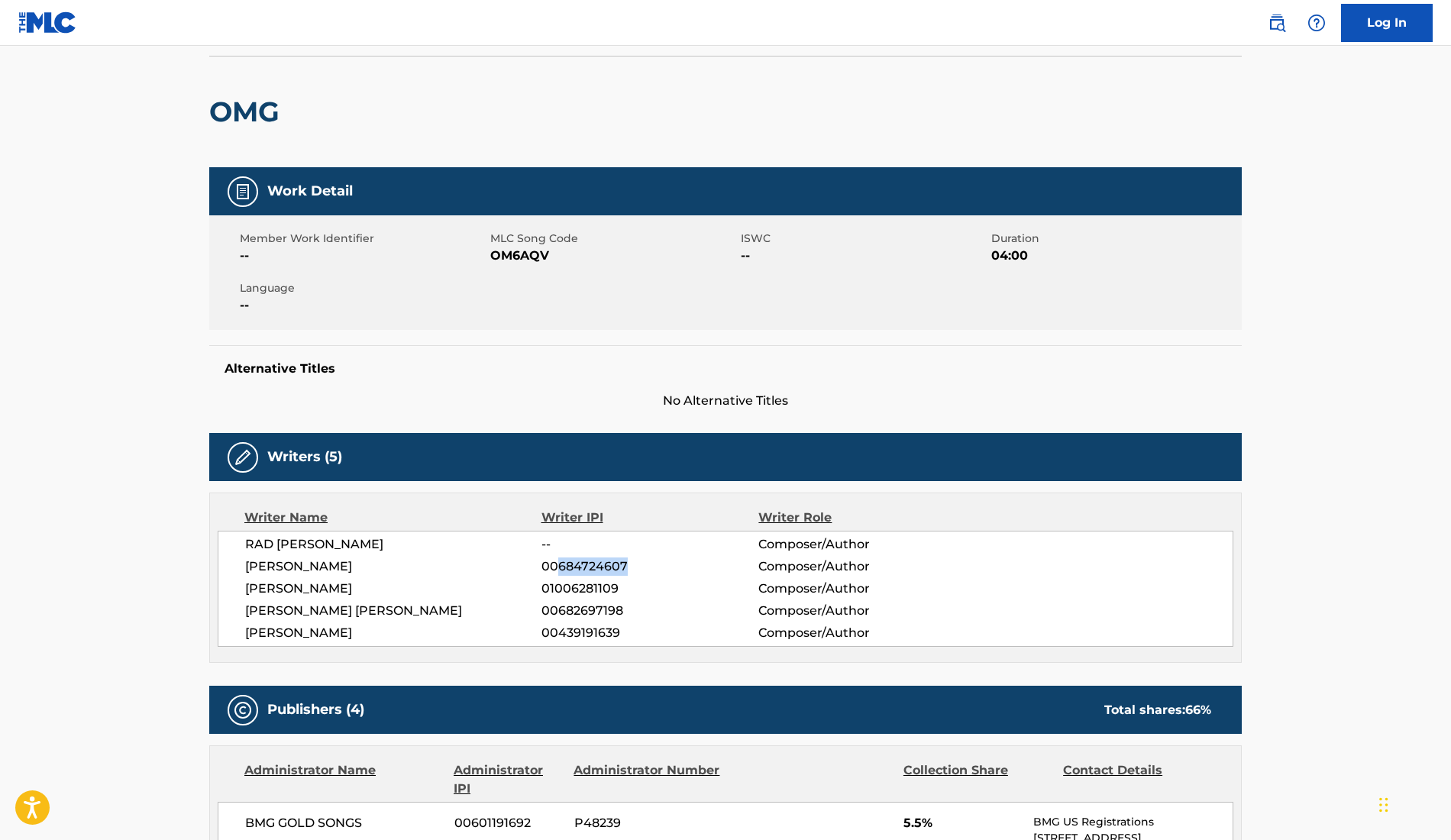 The image size is (1451, 840). I want to click on span: ISWC, so click(864, 238).